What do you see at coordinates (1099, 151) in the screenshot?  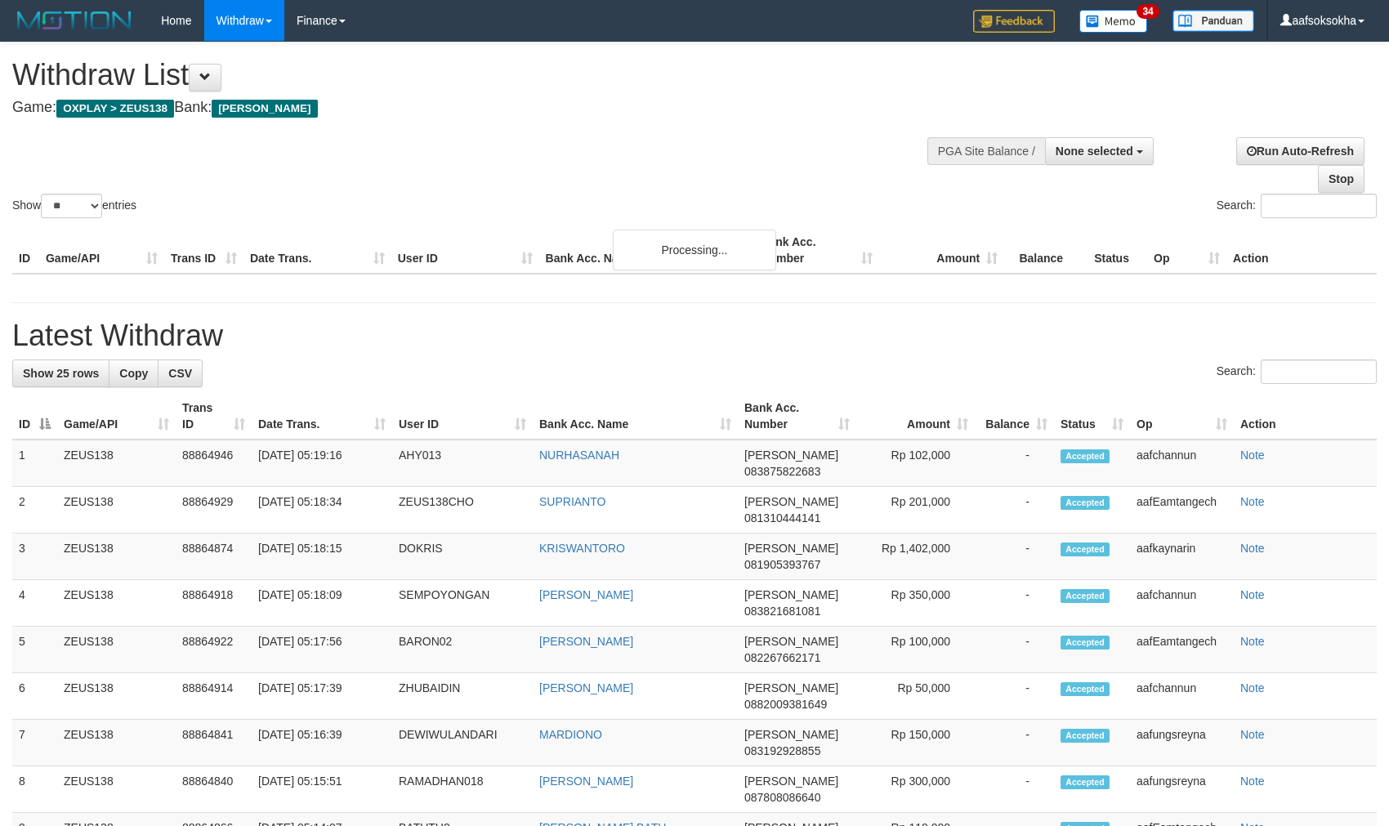 I see `button: None selected` at bounding box center [1099, 151].